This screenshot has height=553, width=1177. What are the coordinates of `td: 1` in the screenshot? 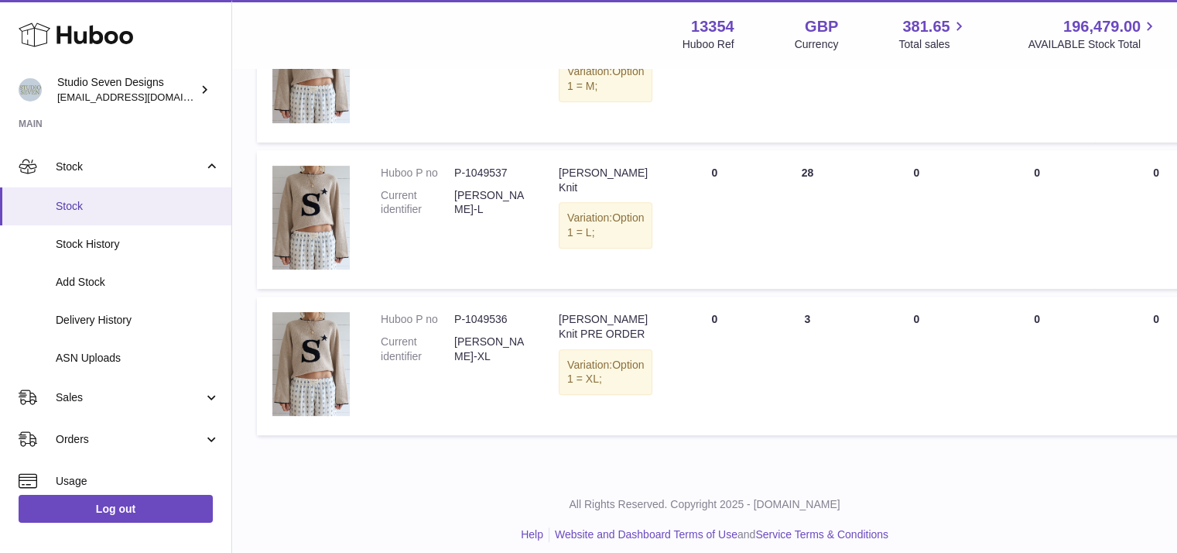 It's located at (1037, 72).